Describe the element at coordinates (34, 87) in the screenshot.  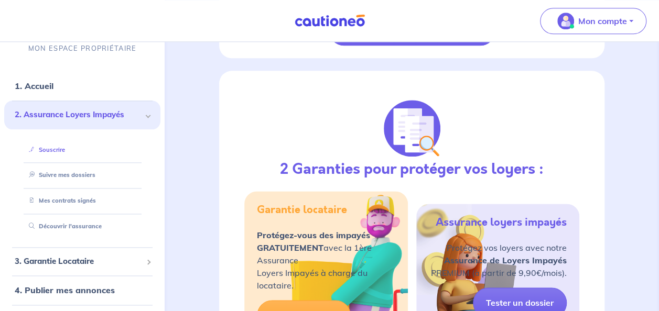
I see `a: 1. Accueil` at that location.